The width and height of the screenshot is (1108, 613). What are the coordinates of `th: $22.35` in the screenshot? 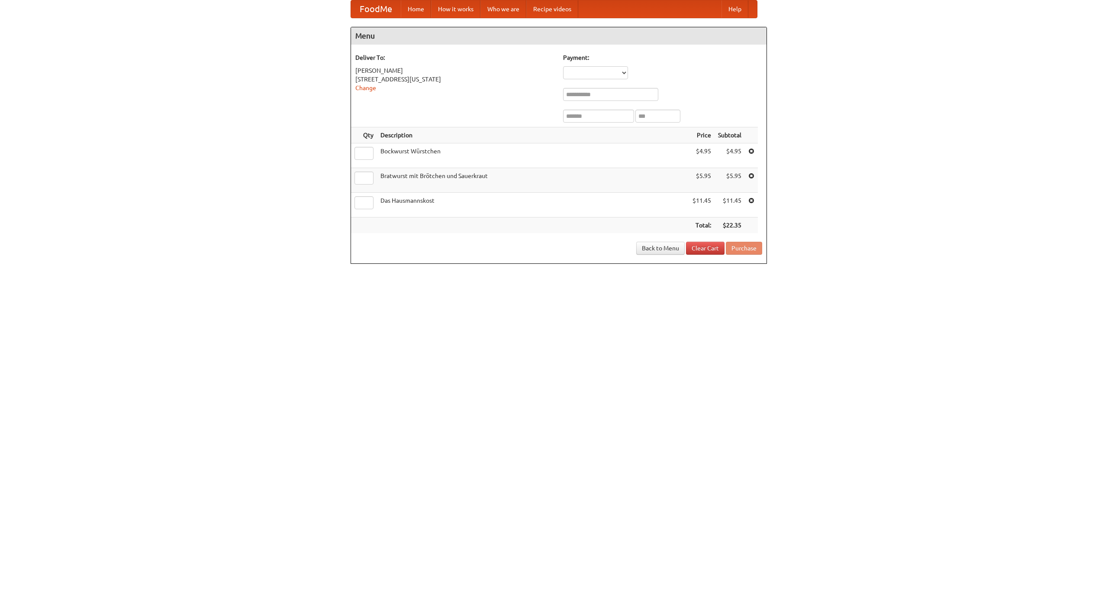 It's located at (730, 225).